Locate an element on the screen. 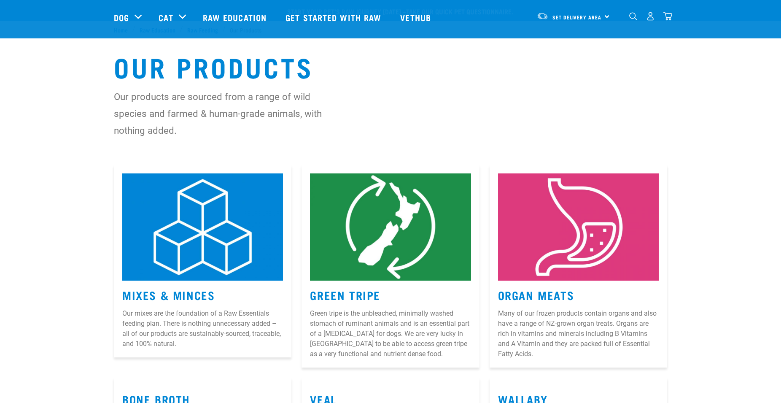 The width and height of the screenshot is (781, 403). span: Set Delivery Area is located at coordinates (577, 17).